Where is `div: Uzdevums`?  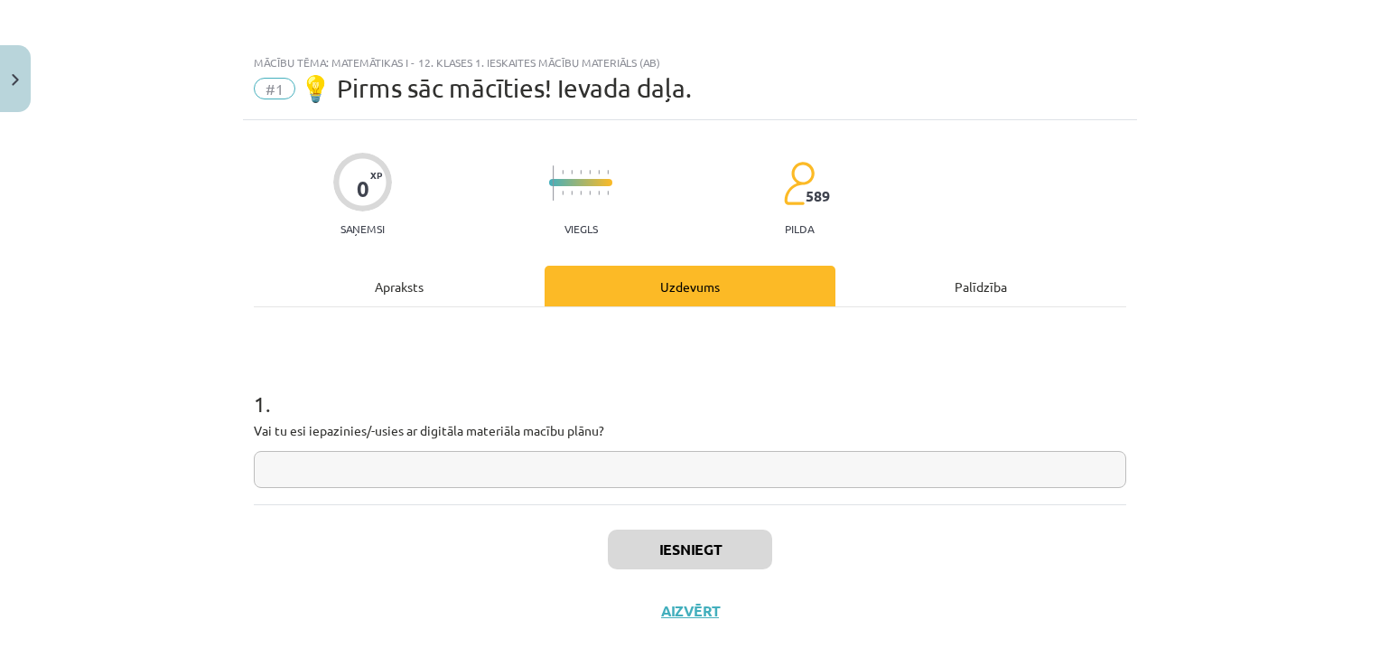 div: Uzdevums is located at coordinates (690, 285).